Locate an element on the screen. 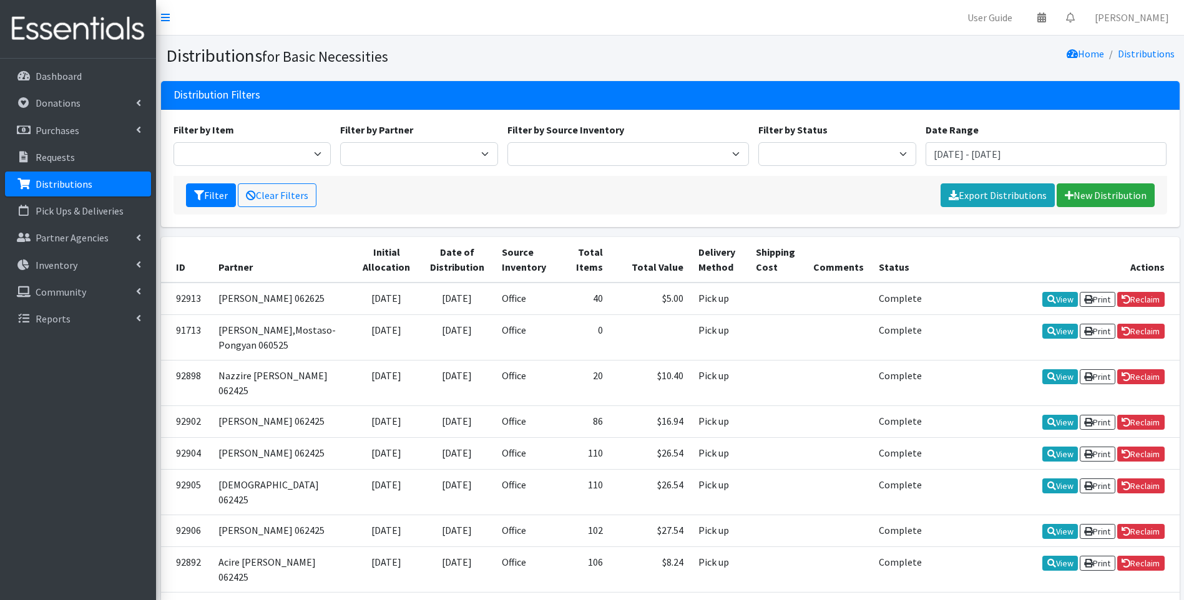  button: Filter is located at coordinates (211, 195).